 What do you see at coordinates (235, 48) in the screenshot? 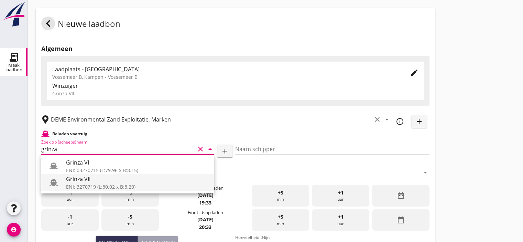
I see `h2: Algemeen` at bounding box center [235, 48].